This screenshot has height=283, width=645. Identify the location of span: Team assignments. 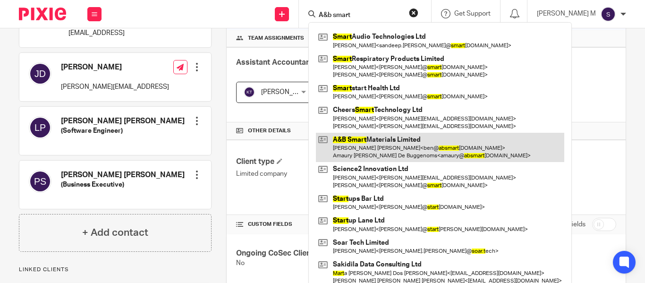
(276, 38).